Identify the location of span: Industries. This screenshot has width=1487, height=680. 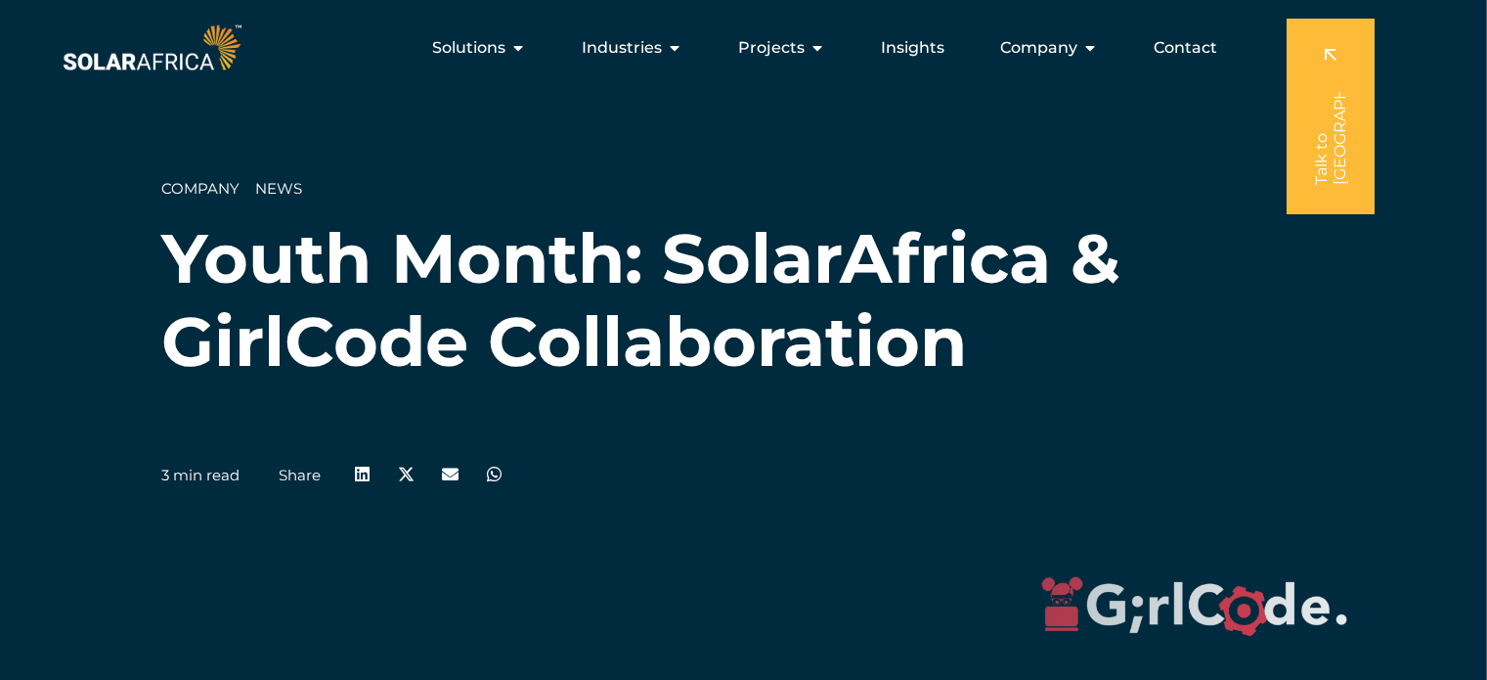
(622, 48).